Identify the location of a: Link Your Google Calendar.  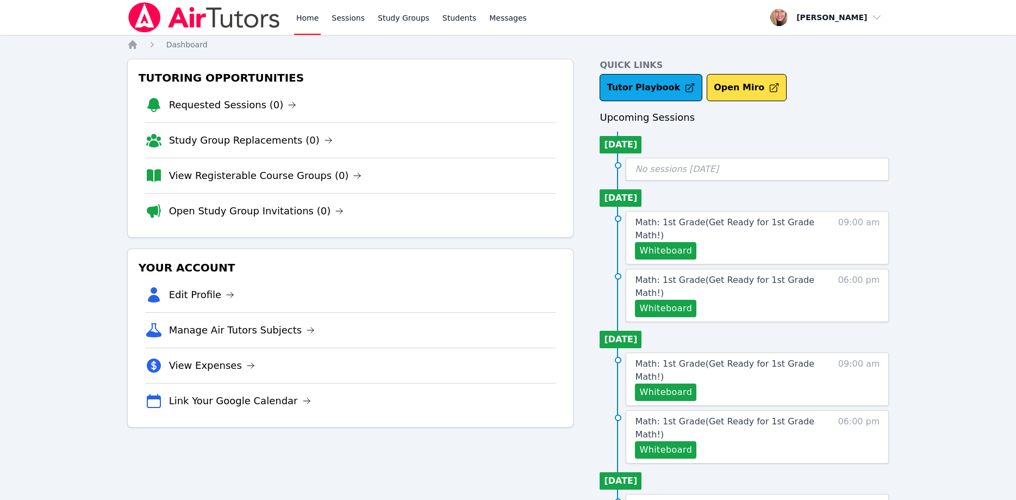
(240, 401).